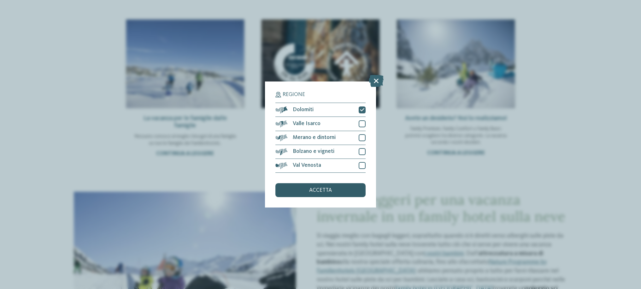  What do you see at coordinates (320, 190) in the screenshot?
I see `span: accetta` at bounding box center [320, 190].